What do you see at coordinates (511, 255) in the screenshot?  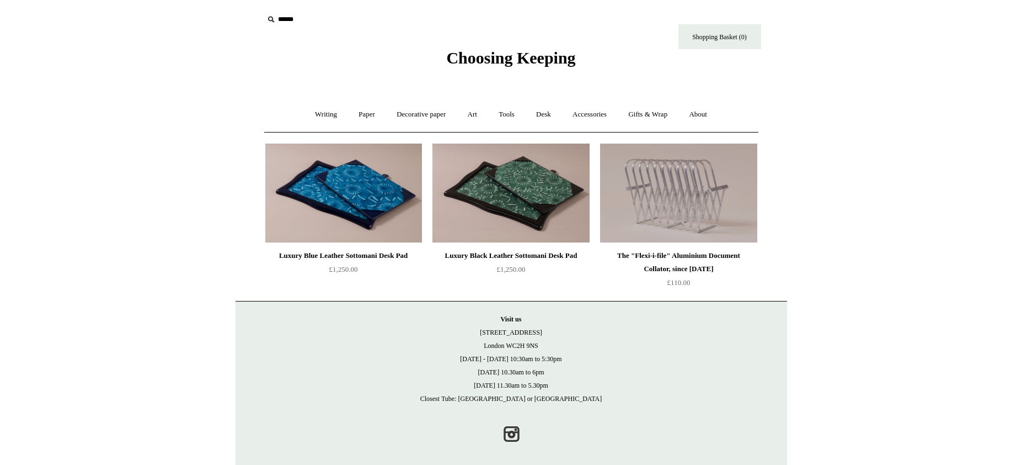 I see `div: Luxury Black Leather Sottomani Desk Pad` at bounding box center [511, 255].